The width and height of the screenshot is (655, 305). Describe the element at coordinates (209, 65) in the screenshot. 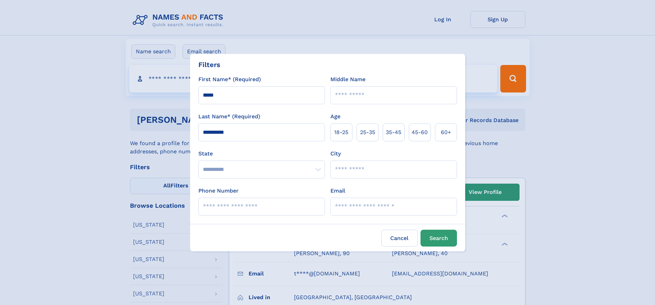

I see `div: Filters` at that location.